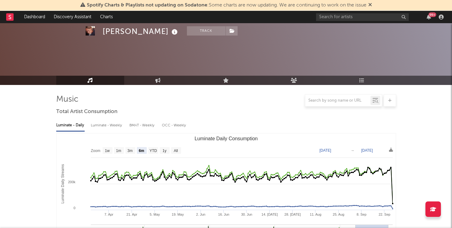  I want to click on a: Charts, so click(106, 17).